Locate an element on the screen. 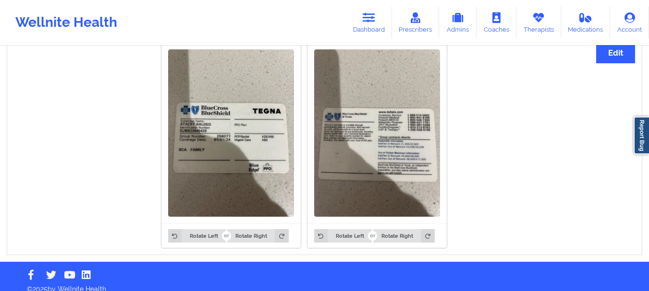  button: Edit is located at coordinates (615, 53).